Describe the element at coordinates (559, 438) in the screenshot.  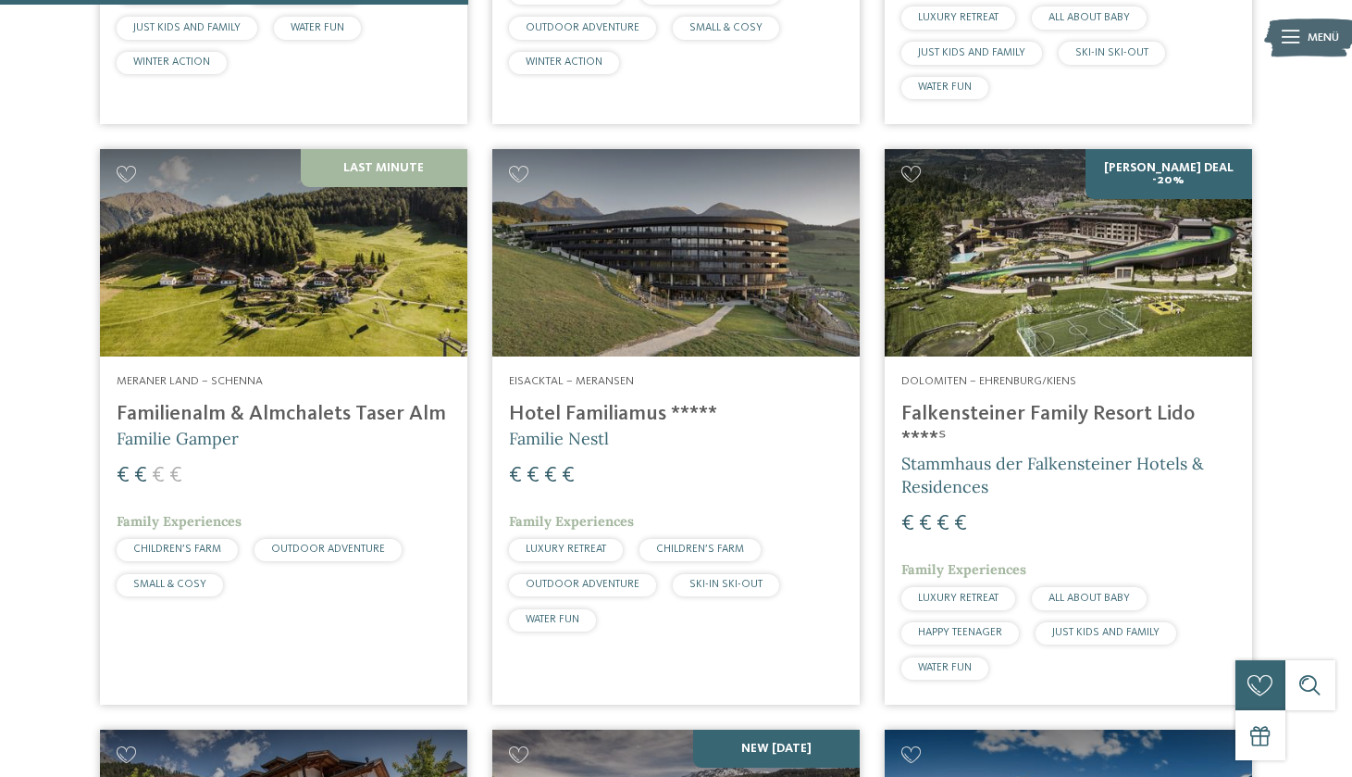
I see `span: Familie Nestl` at that location.